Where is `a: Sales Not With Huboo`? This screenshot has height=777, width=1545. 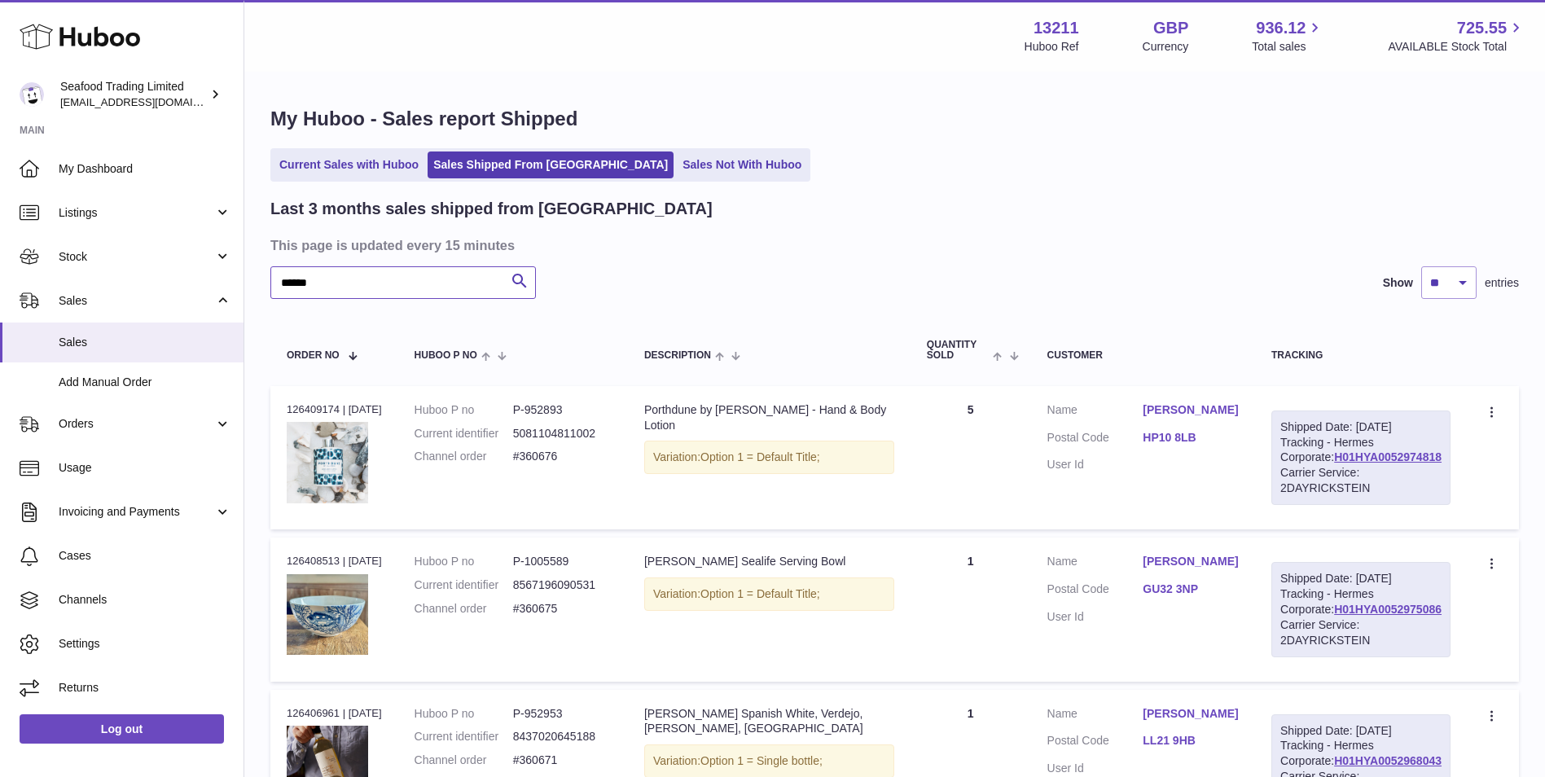 a: Sales Not With Huboo is located at coordinates (742, 165).